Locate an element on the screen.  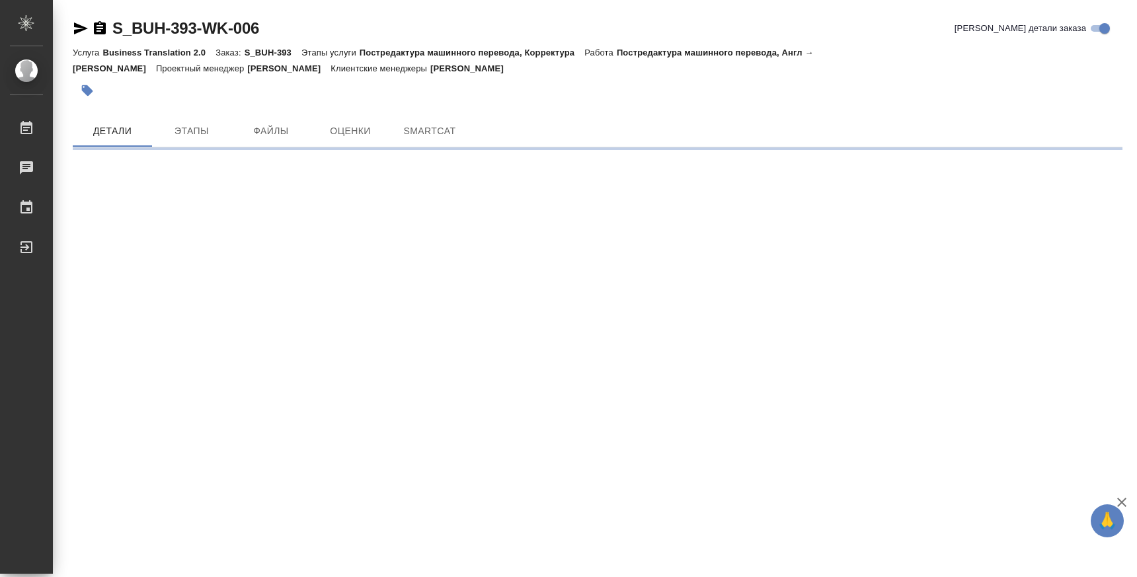
a: S_BUH-393-WK-006 is located at coordinates (186, 28).